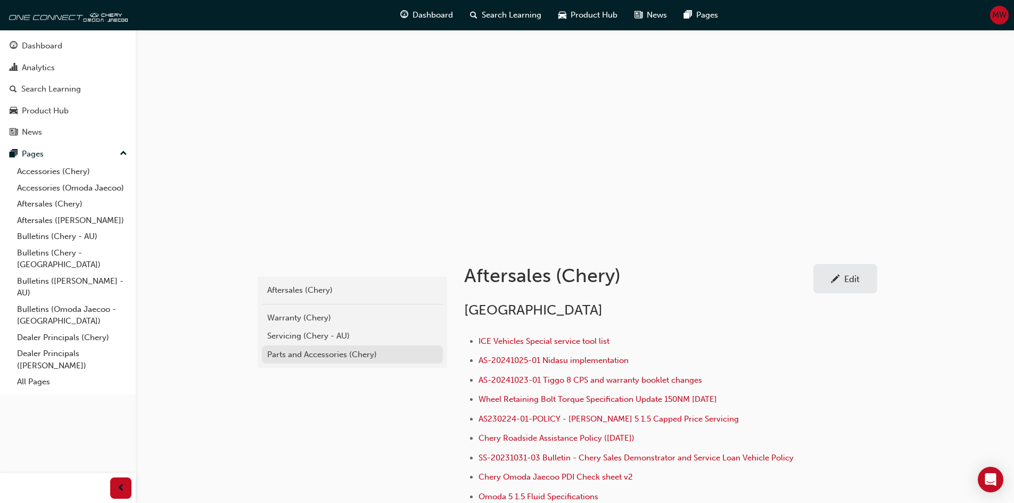 This screenshot has height=503, width=1014. I want to click on button: DashboardAnalyticsSearch LearningProduct HubNews, so click(68, 89).